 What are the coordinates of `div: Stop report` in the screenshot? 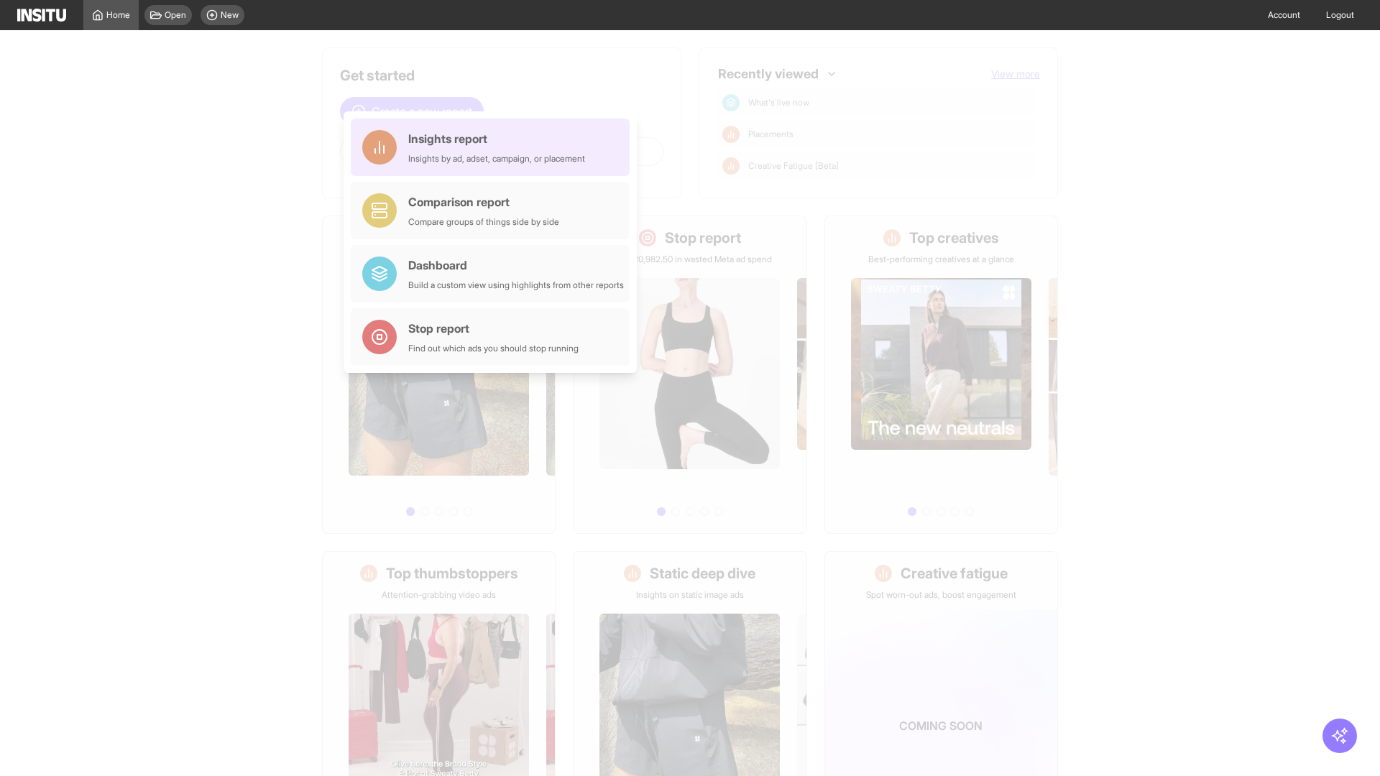 It's located at (493, 329).